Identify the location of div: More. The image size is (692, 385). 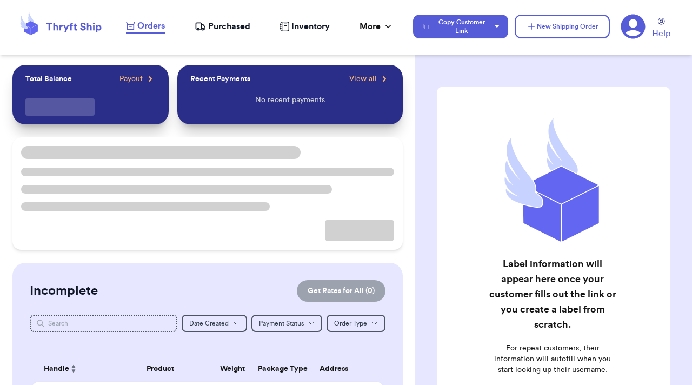
(377, 27).